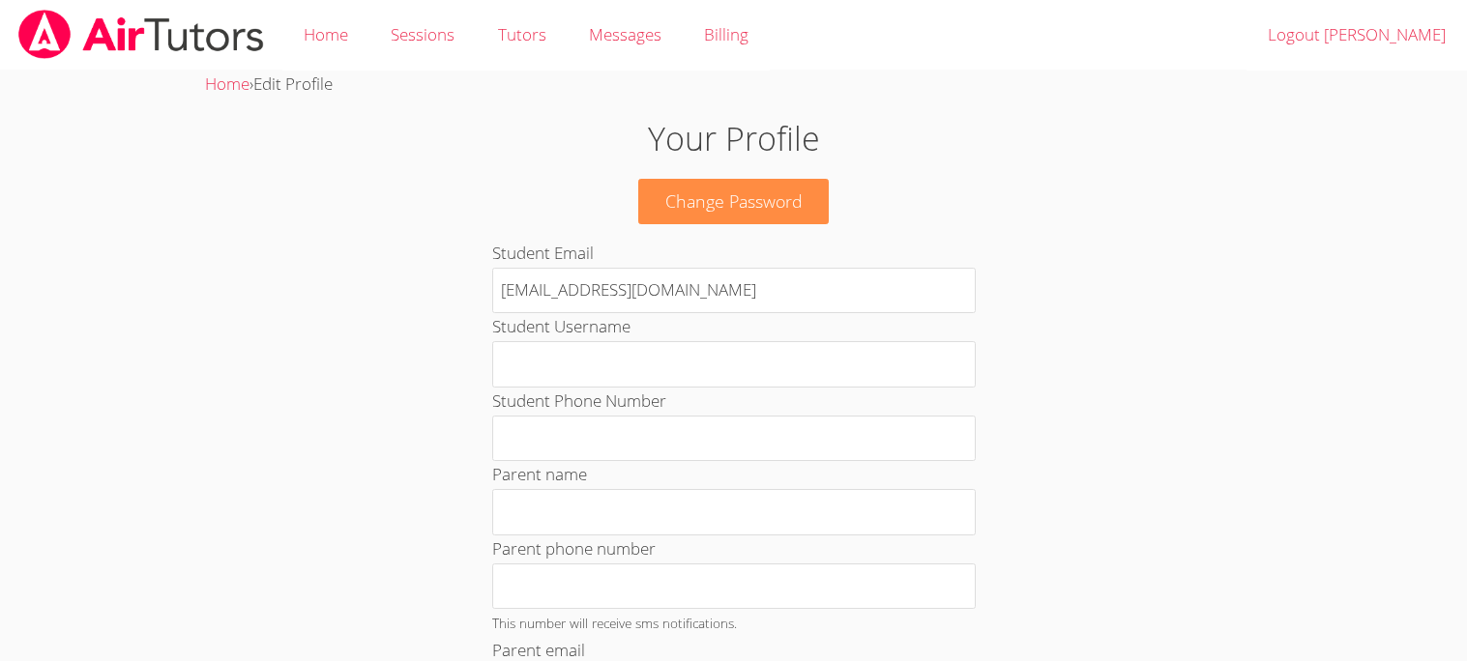  Describe the element at coordinates (141, 34) in the screenshot. I see `img: airtutors_banner-c4298cdbf04f3fff15de1276eac7730deb9818008684d7c2e4769d2f7ddbe033.png` at that location.